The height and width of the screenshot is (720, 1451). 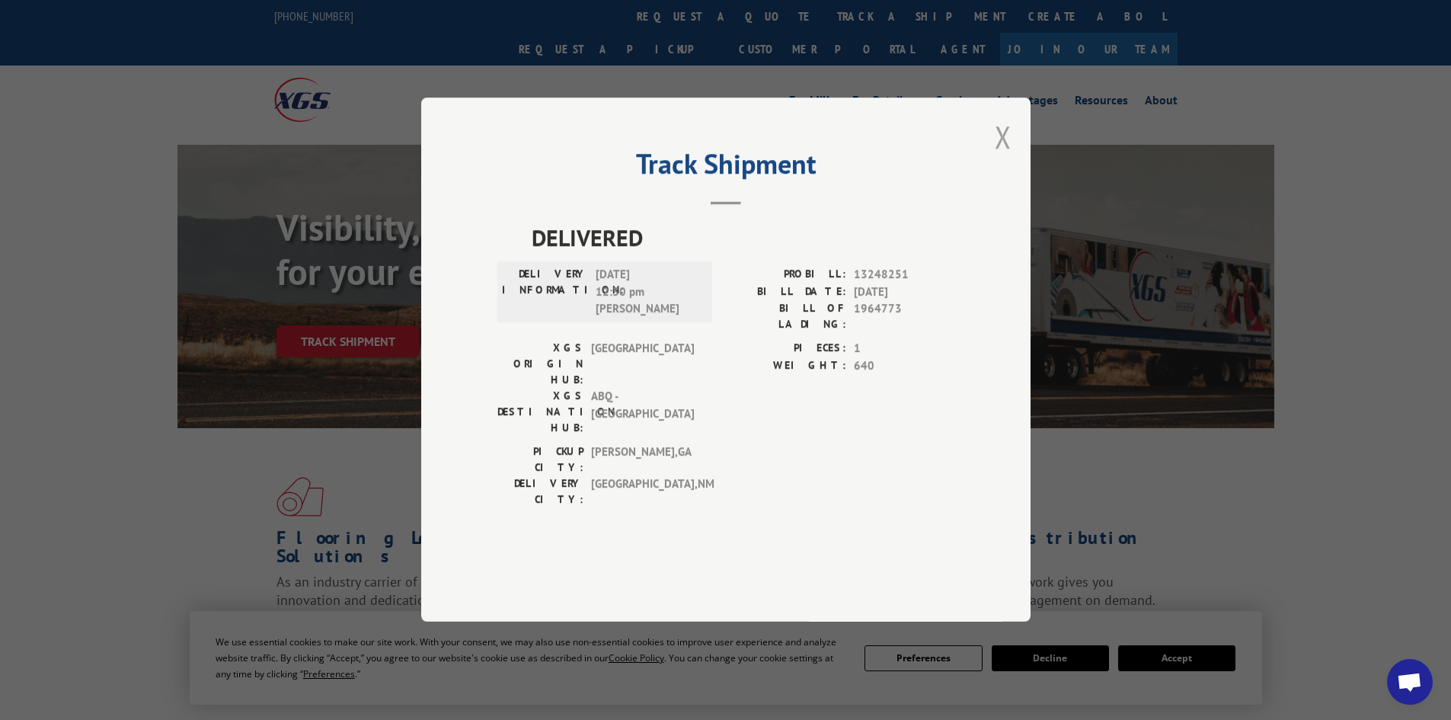 What do you see at coordinates (786, 349) in the screenshot?
I see `label: PIECES:` at bounding box center [786, 349].